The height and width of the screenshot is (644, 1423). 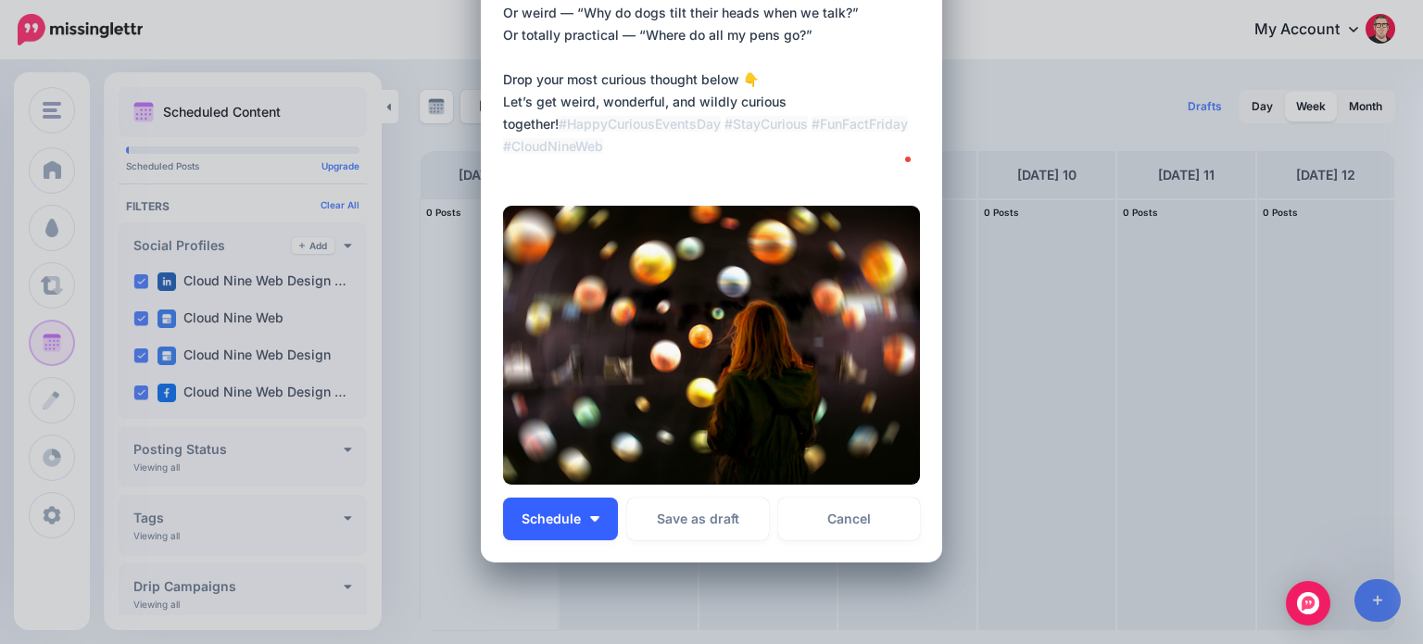 I want to click on button: Save as draft, so click(x=698, y=519).